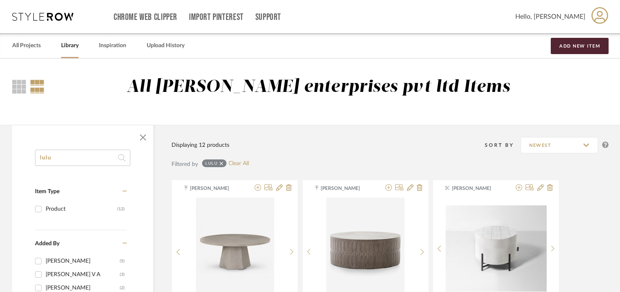  What do you see at coordinates (239, 164) in the screenshot?
I see `a: Clear All` at bounding box center [239, 164].